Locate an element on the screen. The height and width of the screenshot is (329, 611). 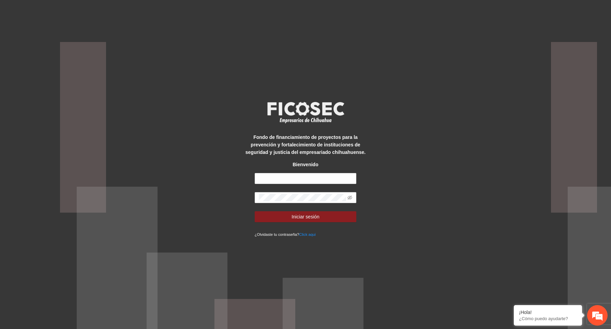
div: ¡Hola! is located at coordinates (548, 312).